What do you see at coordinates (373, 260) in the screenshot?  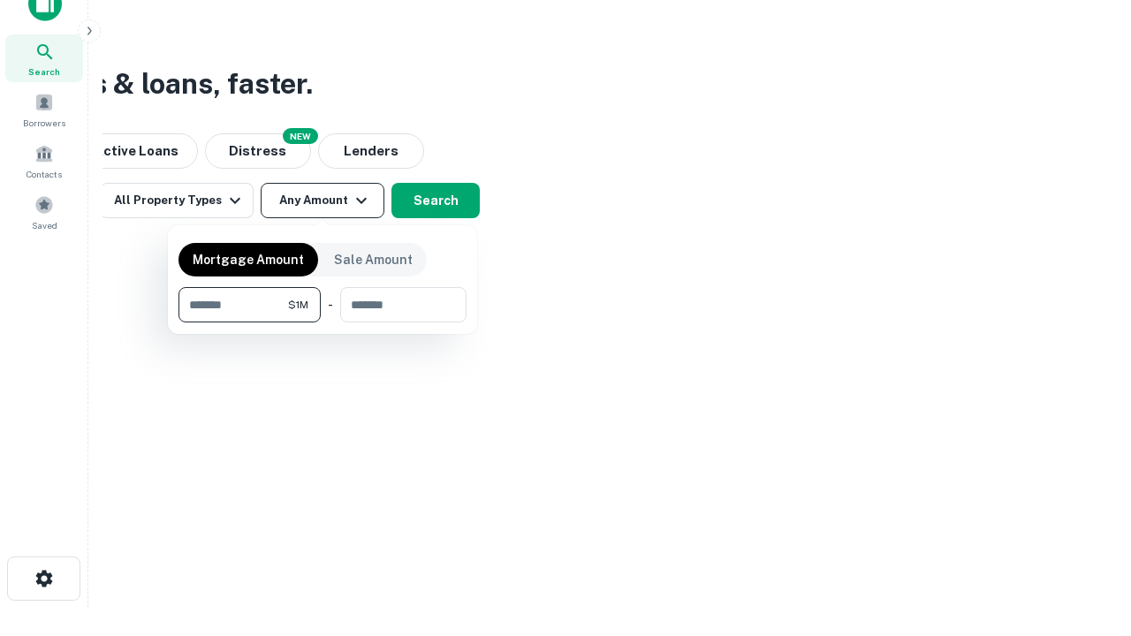 I see `p: Sale Amount` at bounding box center [373, 260].